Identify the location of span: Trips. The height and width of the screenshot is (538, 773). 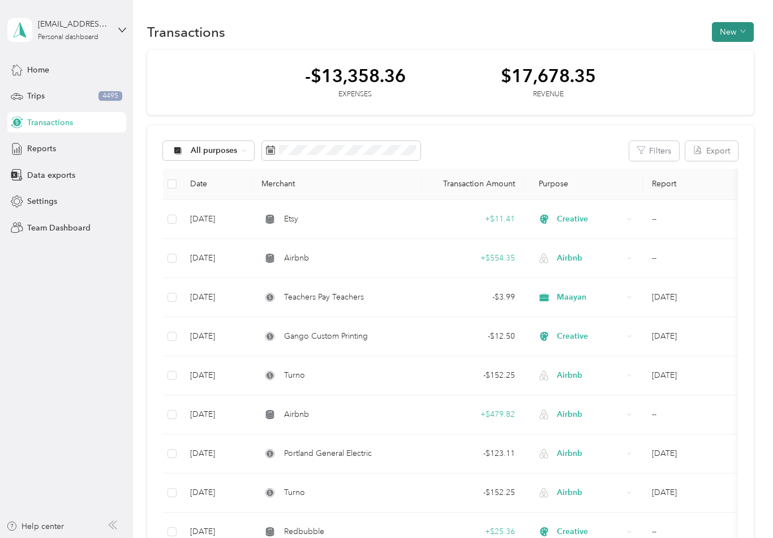
(36, 96).